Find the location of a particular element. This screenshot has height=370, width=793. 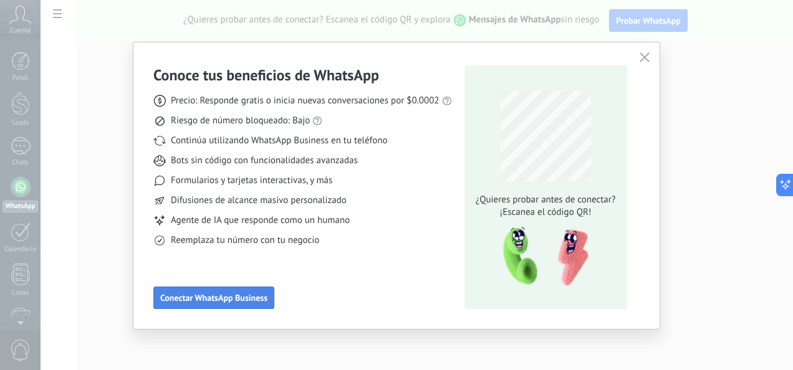

span: ¿Quieres probar antes de conectar? is located at coordinates (545, 200).